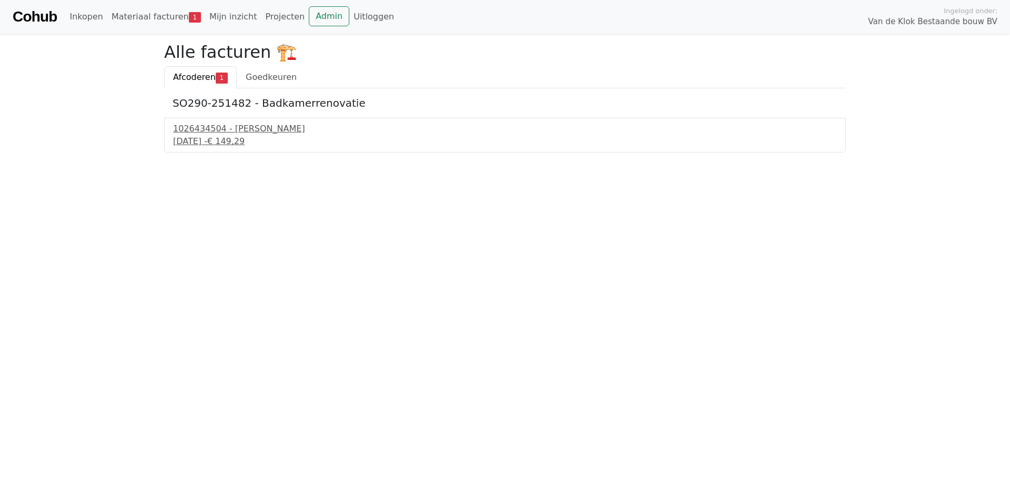 The image size is (1010, 479). What do you see at coordinates (329, 16) in the screenshot?
I see `a: Admin` at bounding box center [329, 16].